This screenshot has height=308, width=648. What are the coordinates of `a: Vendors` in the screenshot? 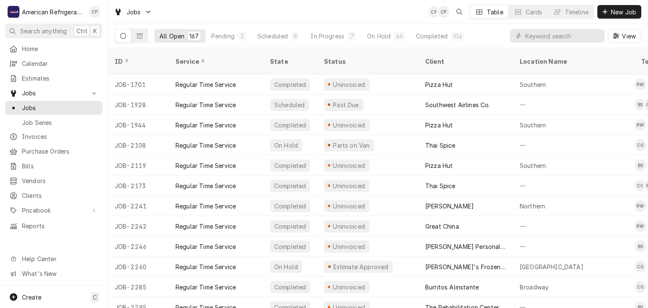 It's located at (54, 181).